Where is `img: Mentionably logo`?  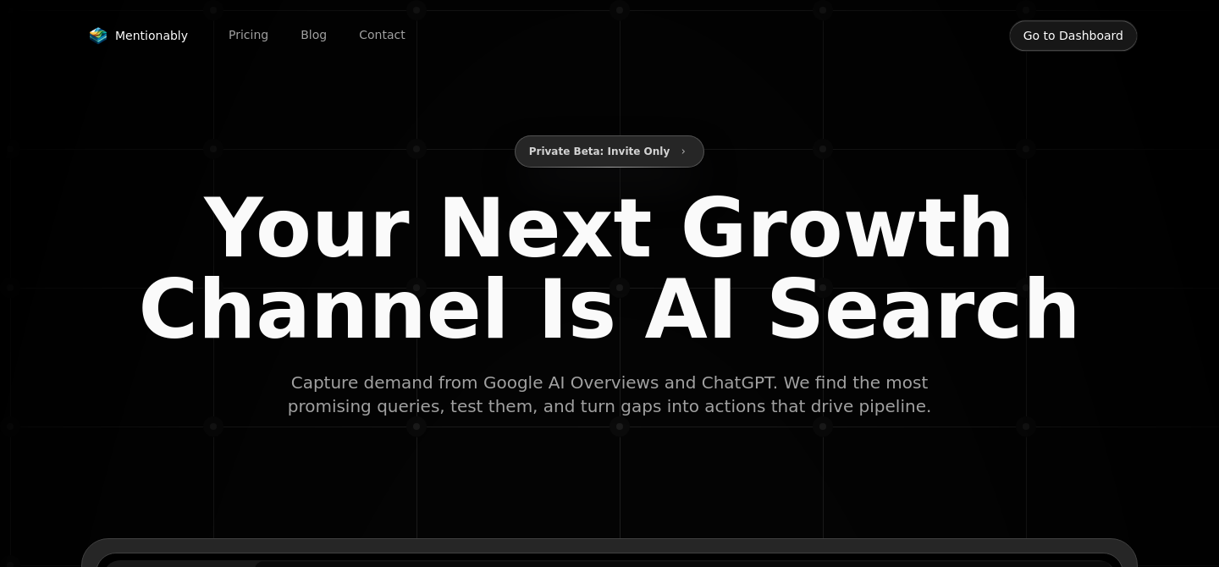
img: Mentionably logo is located at coordinates (98, 36).